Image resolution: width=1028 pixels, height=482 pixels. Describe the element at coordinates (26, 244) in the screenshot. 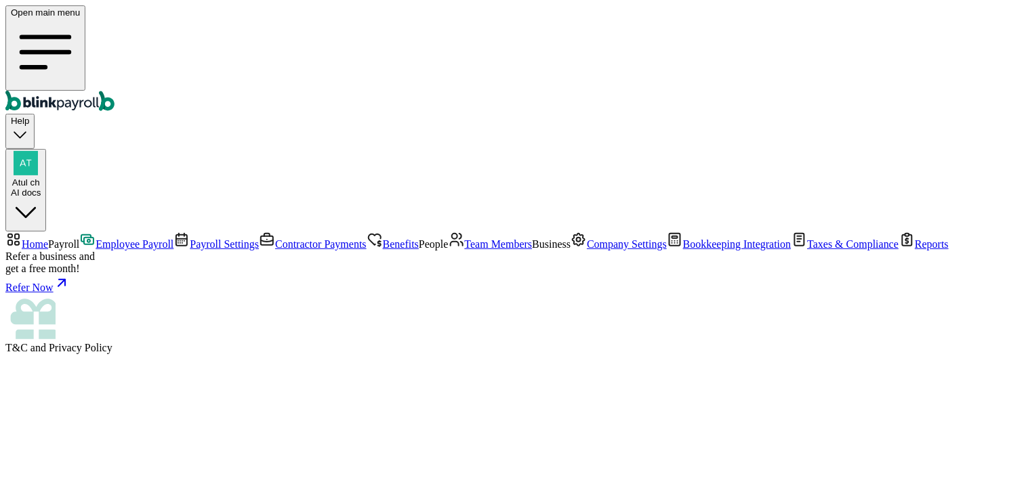

I see `a: Home` at that location.